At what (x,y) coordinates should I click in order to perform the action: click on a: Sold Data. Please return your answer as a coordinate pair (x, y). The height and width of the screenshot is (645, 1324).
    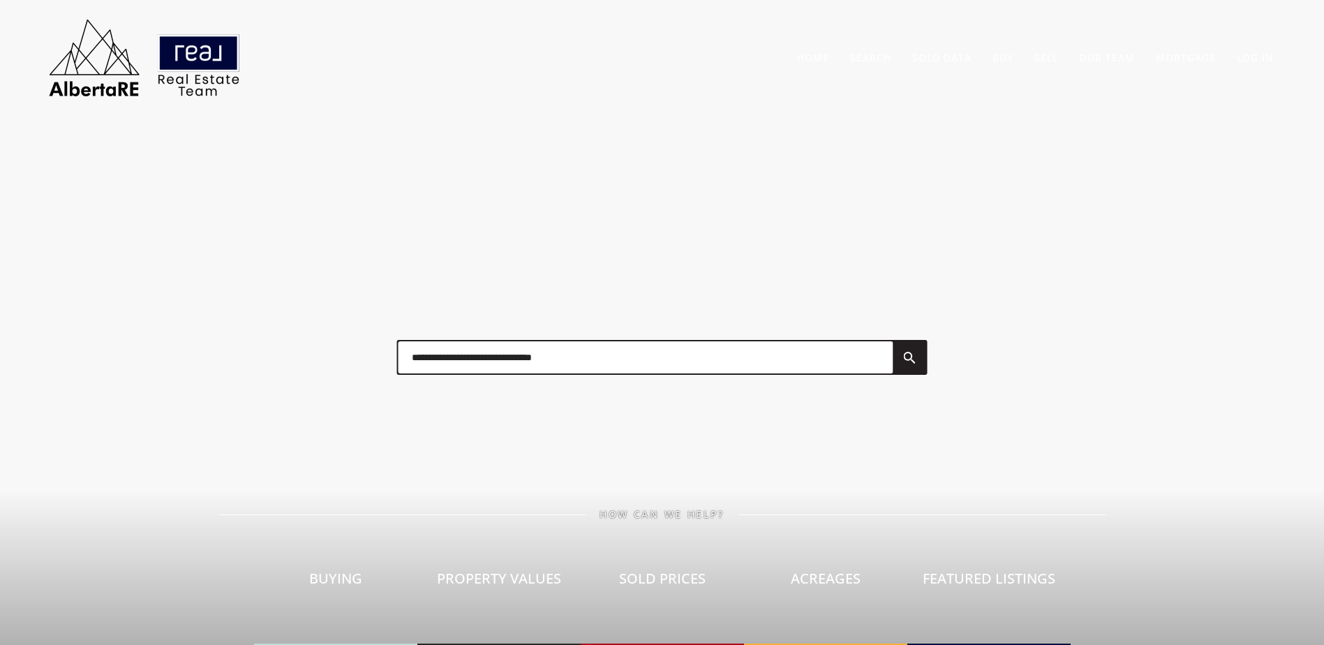
    Looking at the image, I should click on (942, 57).